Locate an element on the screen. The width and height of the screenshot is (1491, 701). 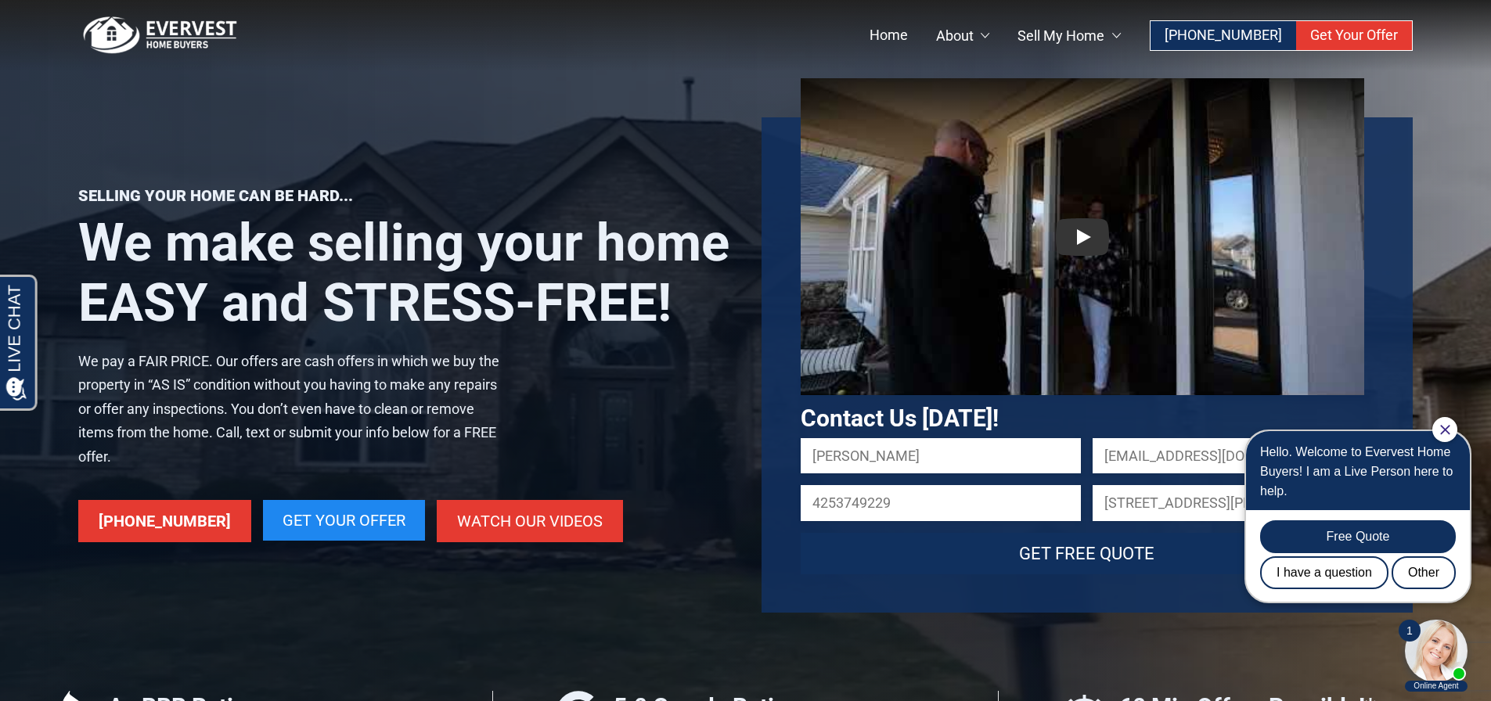
a: Watch Our Videos is located at coordinates (530, 521).